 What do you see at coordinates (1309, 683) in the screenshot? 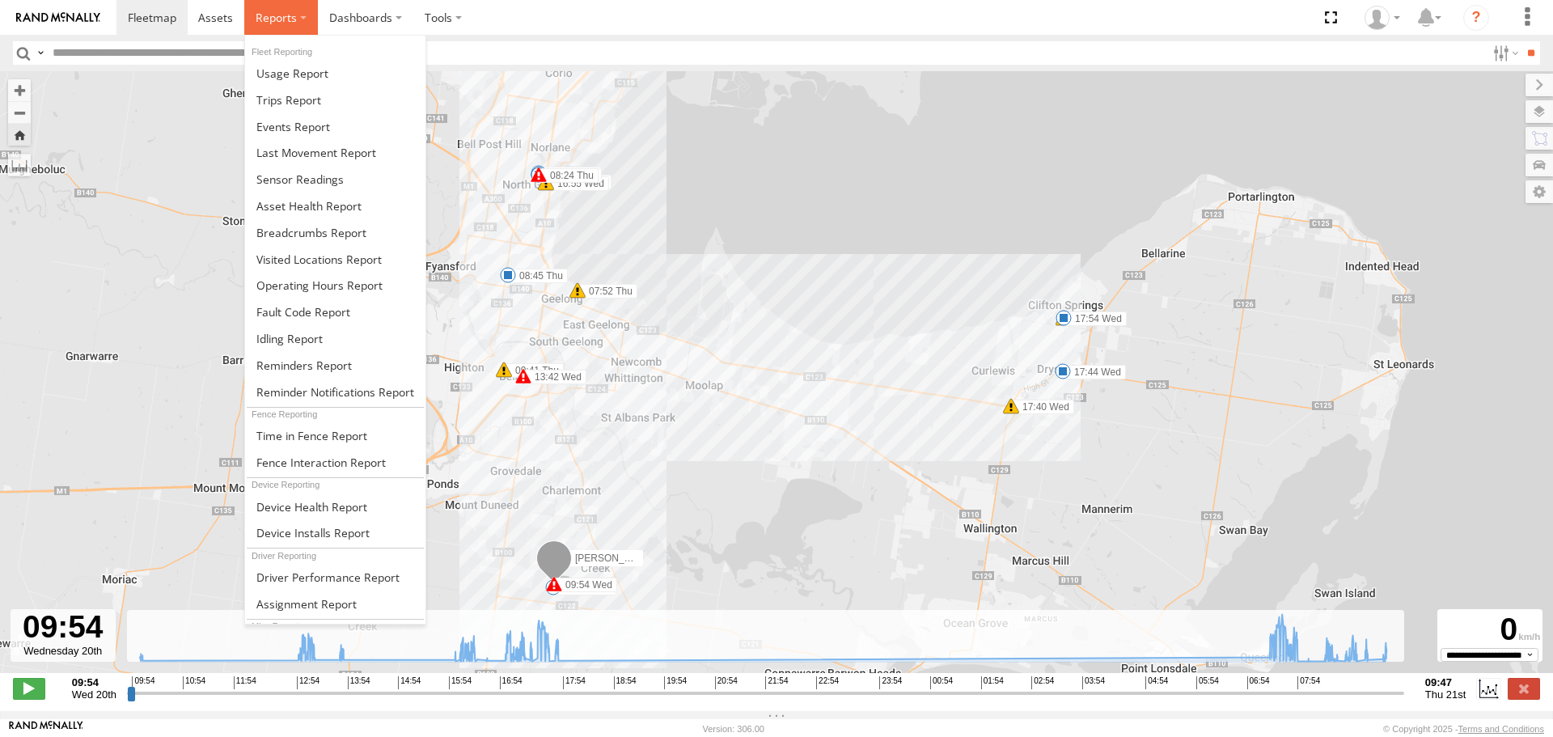
I see `span: 07:54` at bounding box center [1309, 683].